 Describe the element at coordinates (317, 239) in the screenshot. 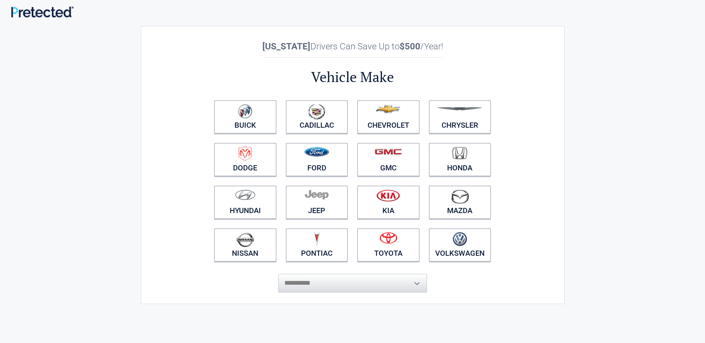

I see `img: pontiac` at that location.